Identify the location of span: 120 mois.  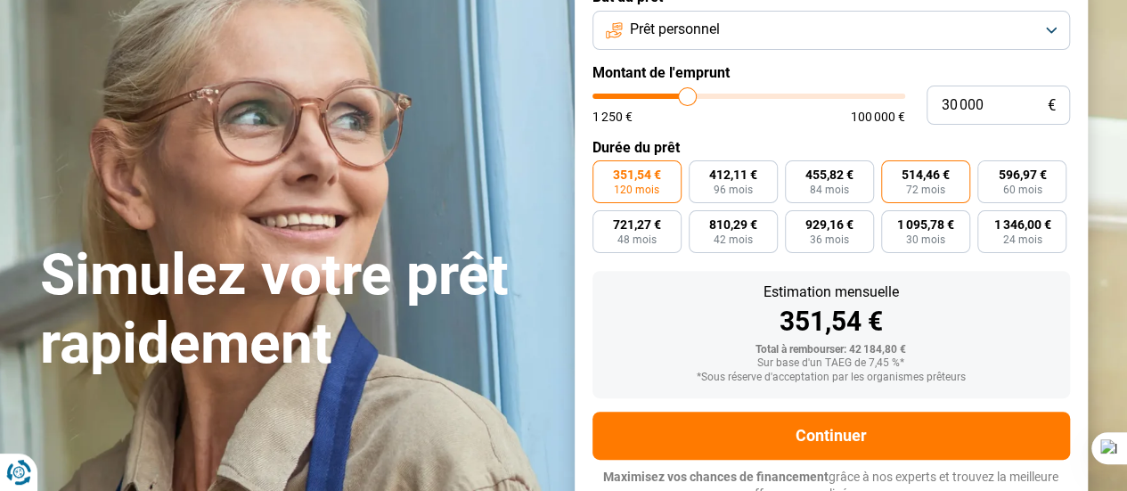
(636, 190).